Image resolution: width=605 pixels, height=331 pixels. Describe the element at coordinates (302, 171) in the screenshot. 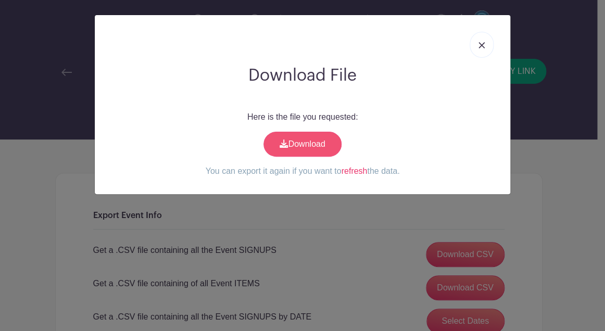

I see `p: You can export it again if you want to the data.` at that location.